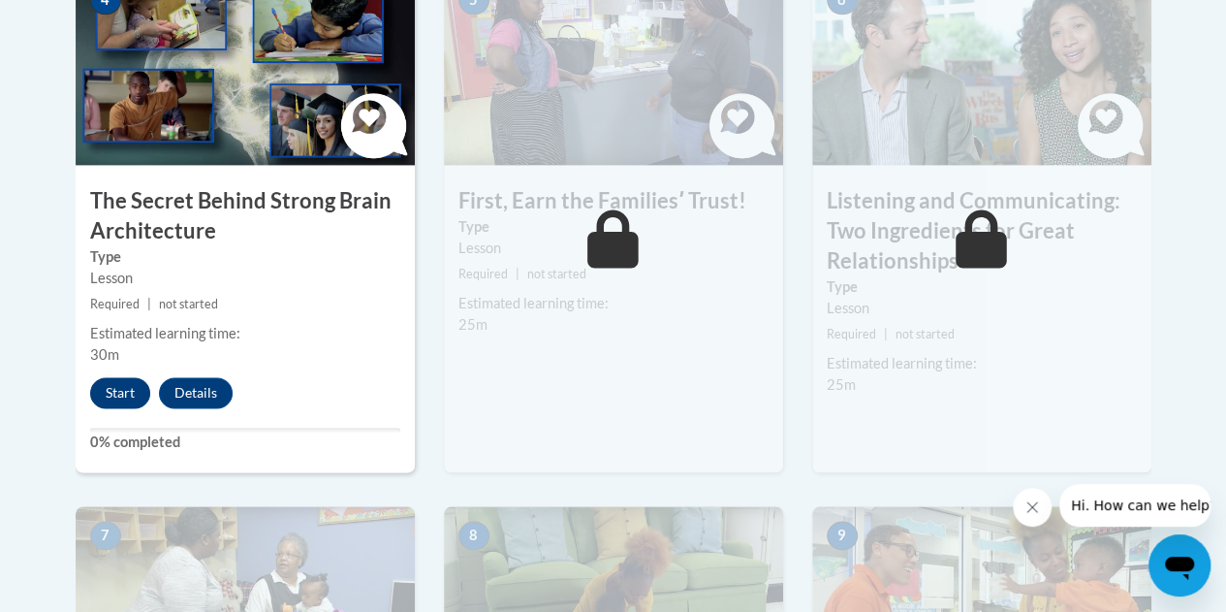 The image size is (1226, 612). I want to click on span: 8, so click(474, 535).